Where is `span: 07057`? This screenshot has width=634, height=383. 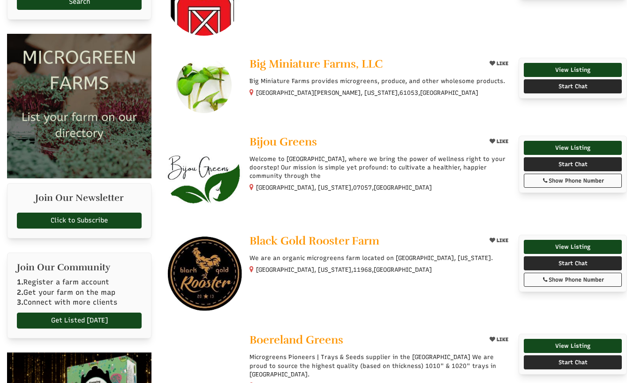 span: 07057 is located at coordinates (363, 188).